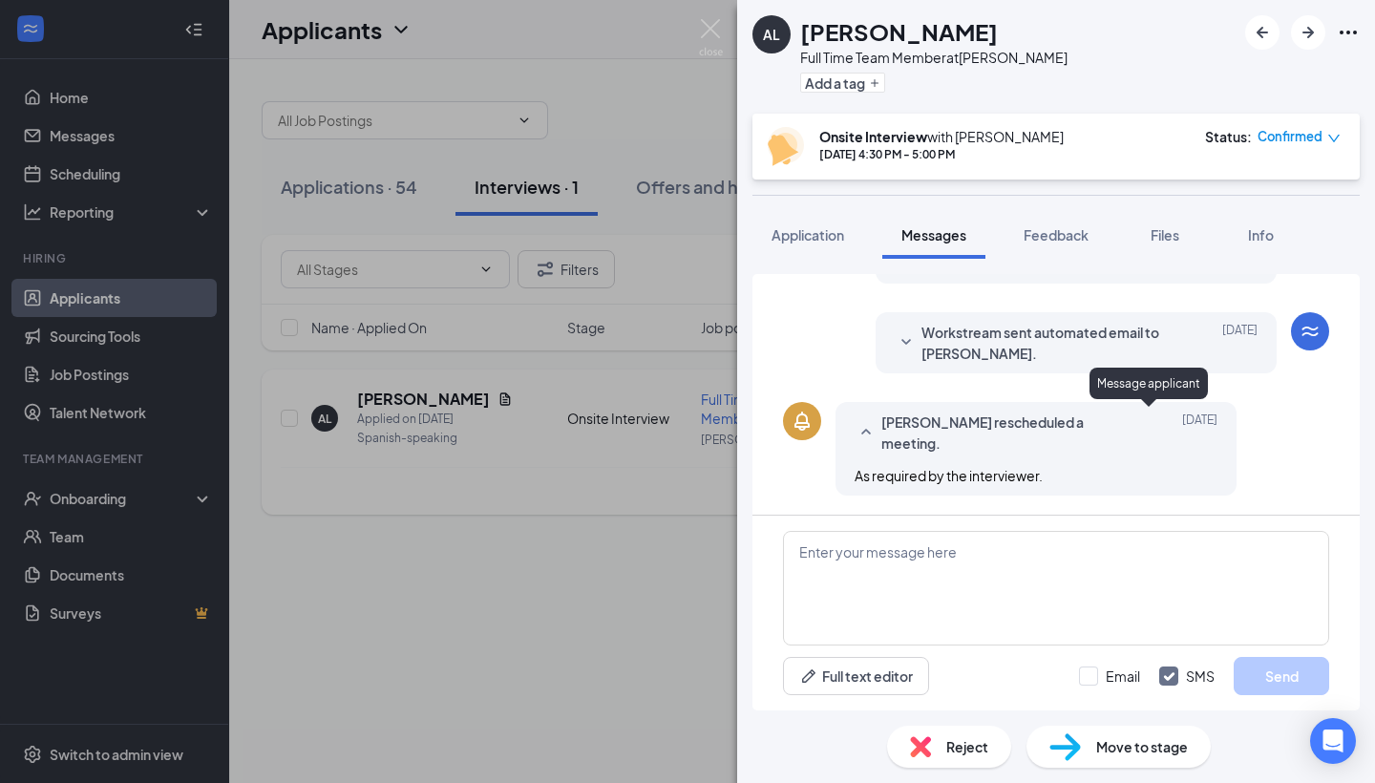 The height and width of the screenshot is (783, 1375). I want to click on svg: SmallChevronDown, so click(906, 343).